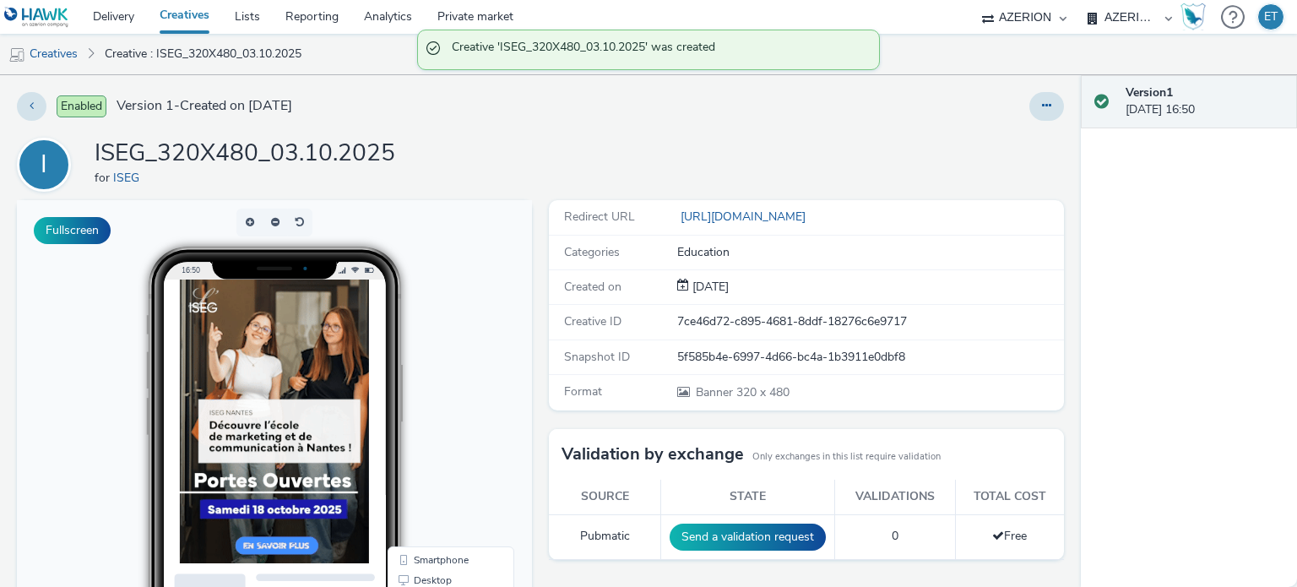 The width and height of the screenshot is (1297, 587). What do you see at coordinates (129, 177) in the screenshot?
I see `a: ISEG` at bounding box center [129, 177].